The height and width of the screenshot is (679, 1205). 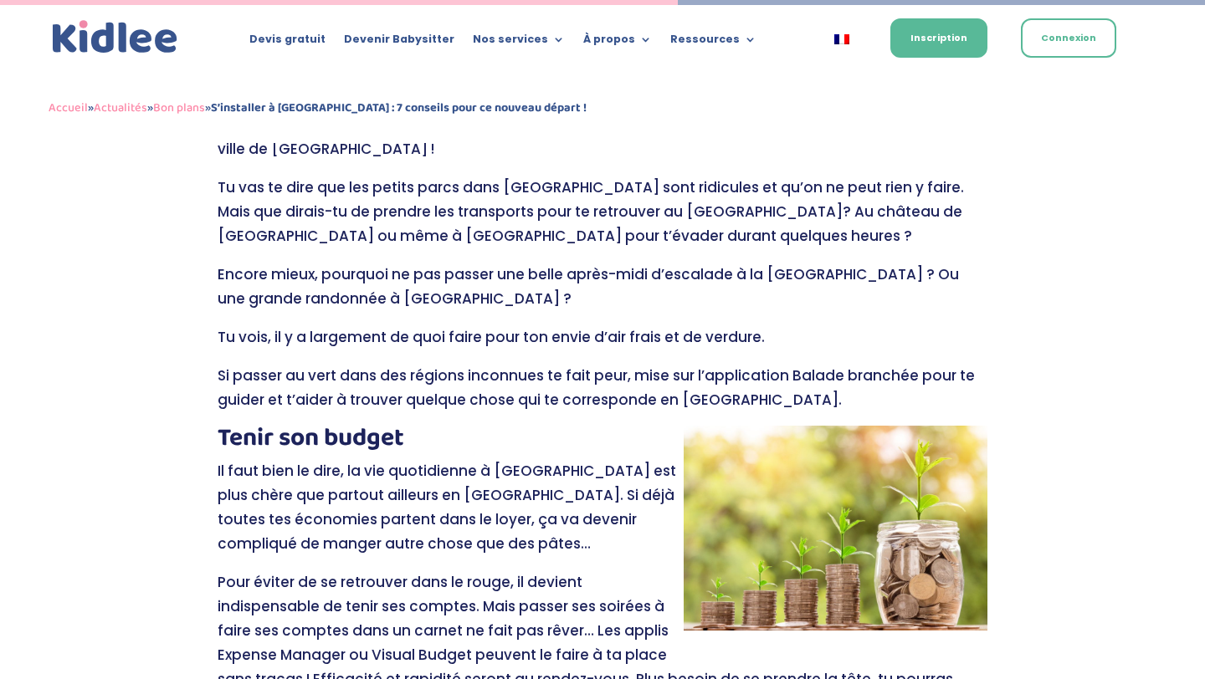 What do you see at coordinates (179, 108) in the screenshot?
I see `a: Bon plans` at bounding box center [179, 108].